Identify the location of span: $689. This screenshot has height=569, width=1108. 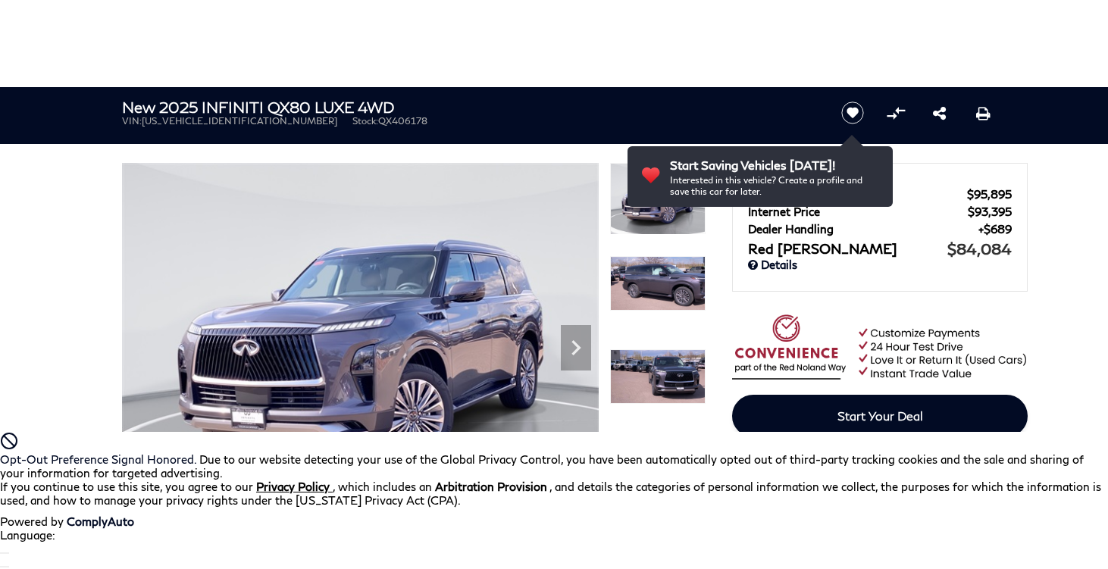
(995, 229).